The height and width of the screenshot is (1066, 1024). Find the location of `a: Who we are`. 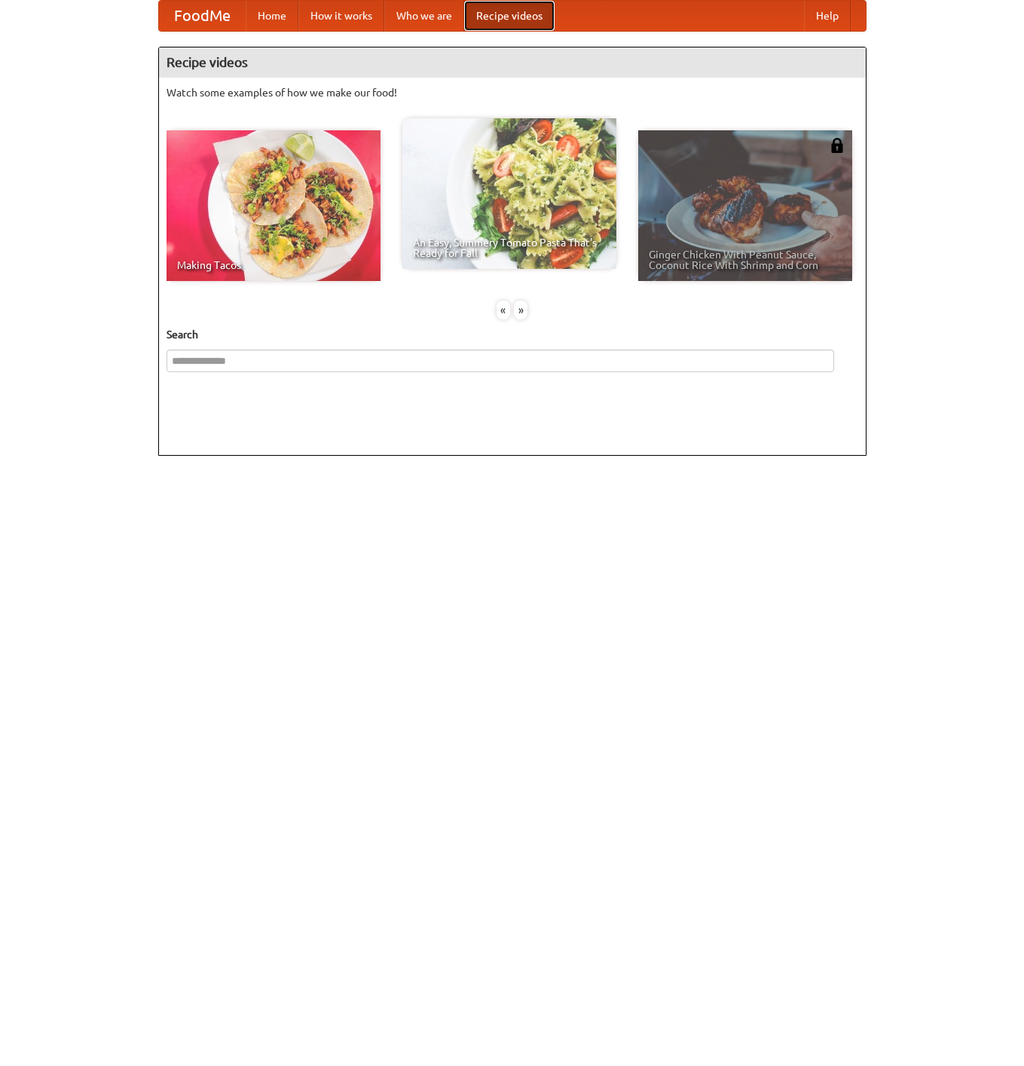

a: Who we are is located at coordinates (424, 16).